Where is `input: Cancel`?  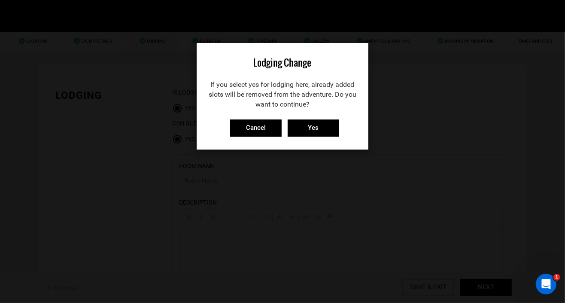 input: Cancel is located at coordinates (256, 128).